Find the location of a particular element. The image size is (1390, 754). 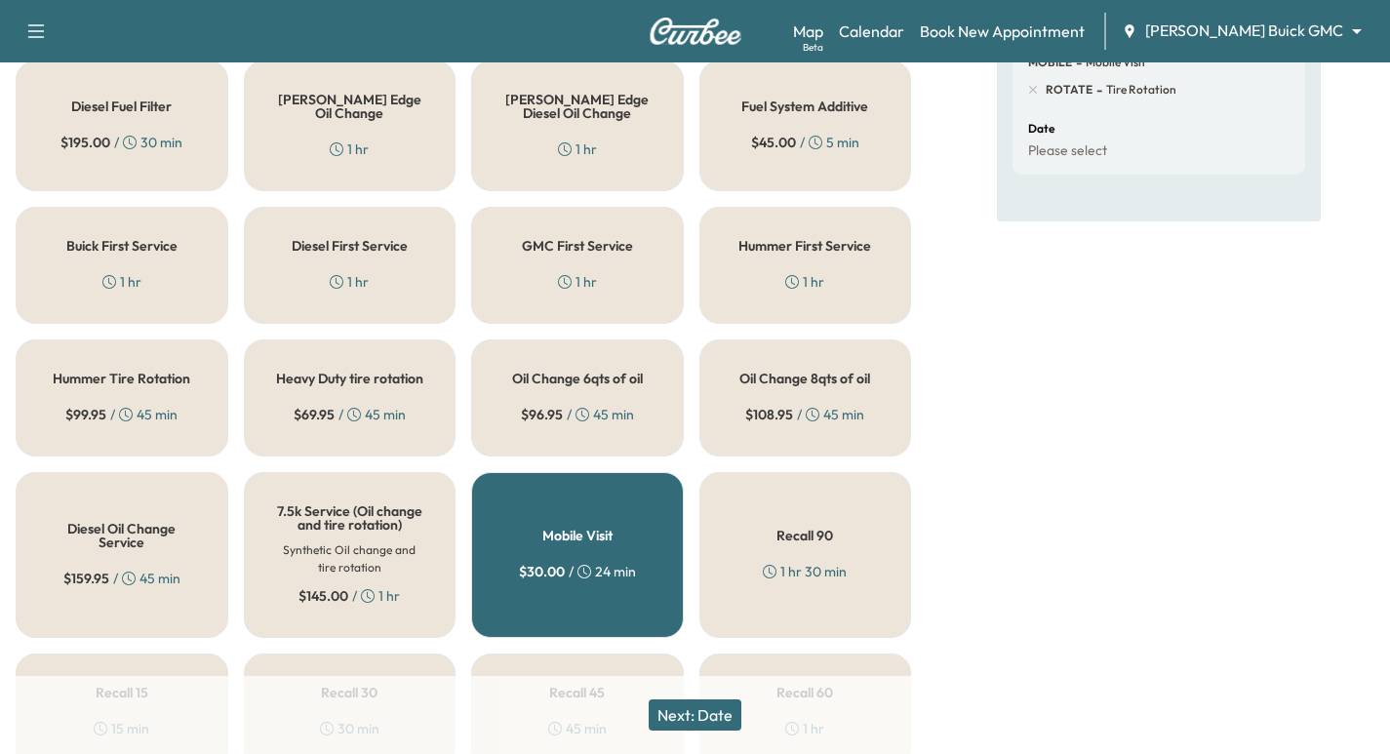

h5: Diesel Fuel Filter is located at coordinates (121, 106).